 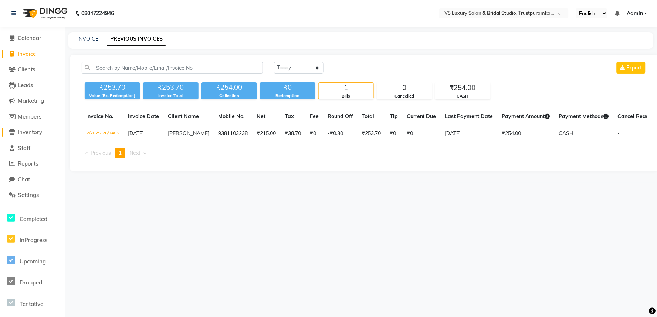 I want to click on button: Export, so click(x=632, y=68).